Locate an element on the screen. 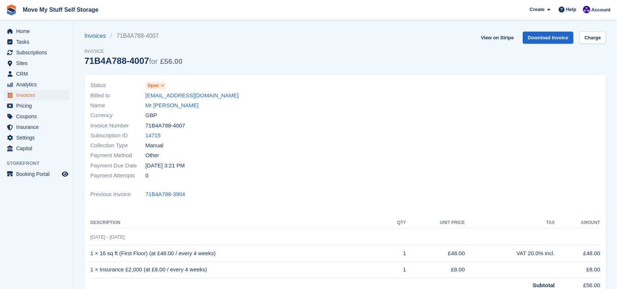 The height and width of the screenshot is (289, 617). a: 71B4A788-3904 is located at coordinates (165, 194).